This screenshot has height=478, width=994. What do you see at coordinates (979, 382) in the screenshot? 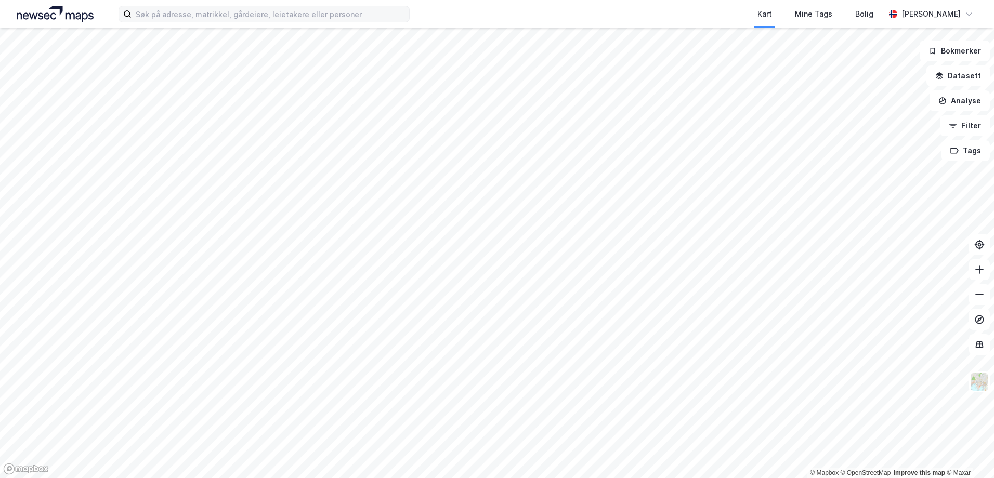
I see `img: Z` at bounding box center [979, 382].